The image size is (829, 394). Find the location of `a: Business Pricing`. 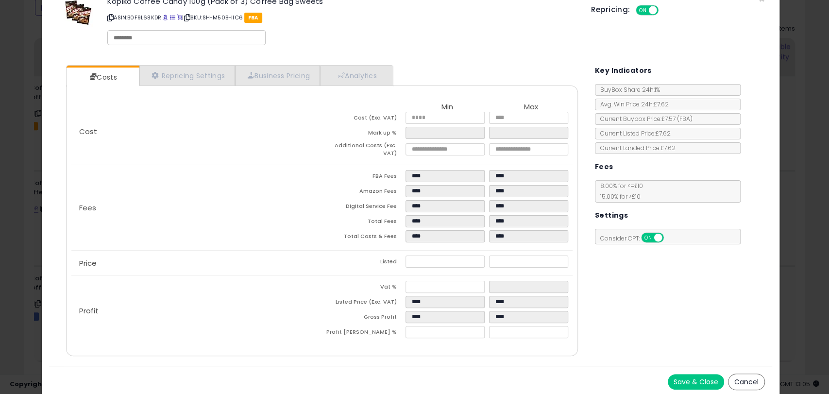

a: Business Pricing is located at coordinates (277, 75).